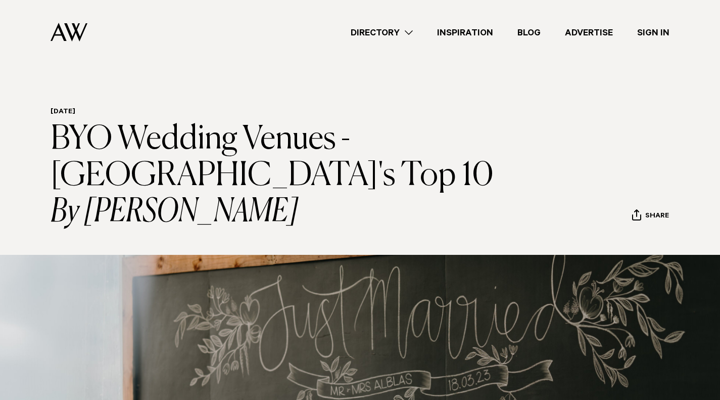 This screenshot has height=400, width=720. What do you see at coordinates (69, 32) in the screenshot?
I see `img: Auckland Weddings Logo` at bounding box center [69, 32].